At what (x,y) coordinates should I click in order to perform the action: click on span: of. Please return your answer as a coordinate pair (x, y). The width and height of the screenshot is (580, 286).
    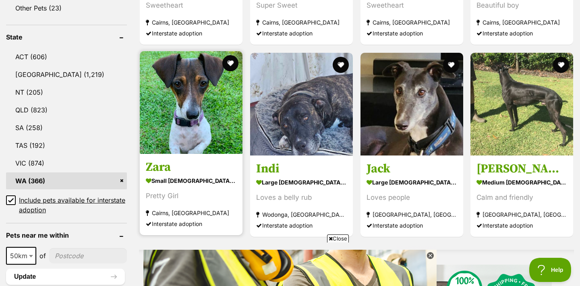
    Looking at the image, I should click on (43, 256).